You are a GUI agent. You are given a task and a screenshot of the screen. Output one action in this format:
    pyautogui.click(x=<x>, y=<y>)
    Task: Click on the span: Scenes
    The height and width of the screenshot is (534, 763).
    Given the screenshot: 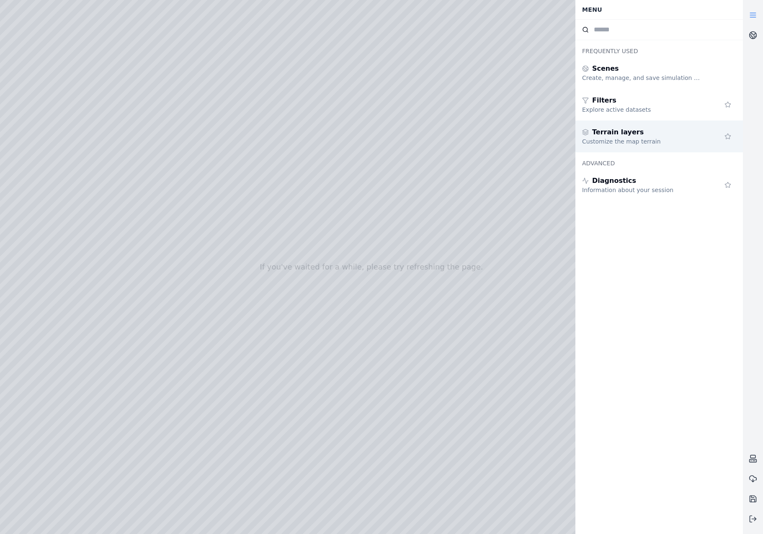 What is the action you would take?
    pyautogui.click(x=605, y=69)
    